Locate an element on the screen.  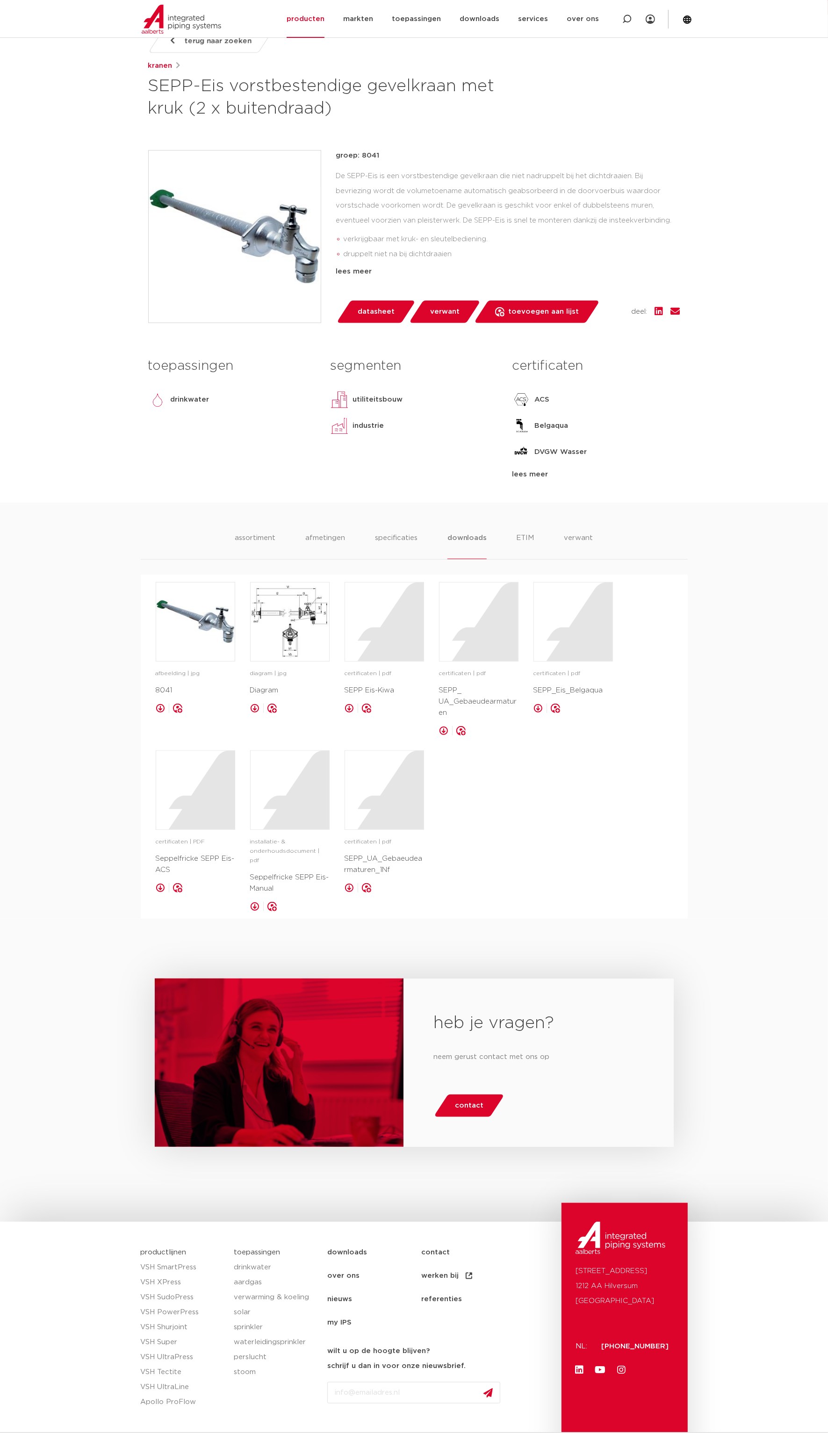
a: perslucht is located at coordinates (276, 1357).